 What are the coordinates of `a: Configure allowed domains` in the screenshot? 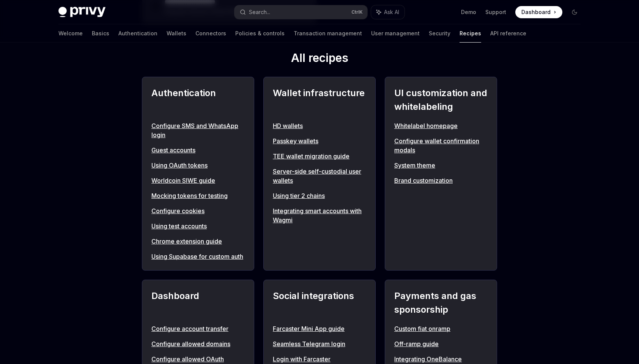 It's located at (198, 344).